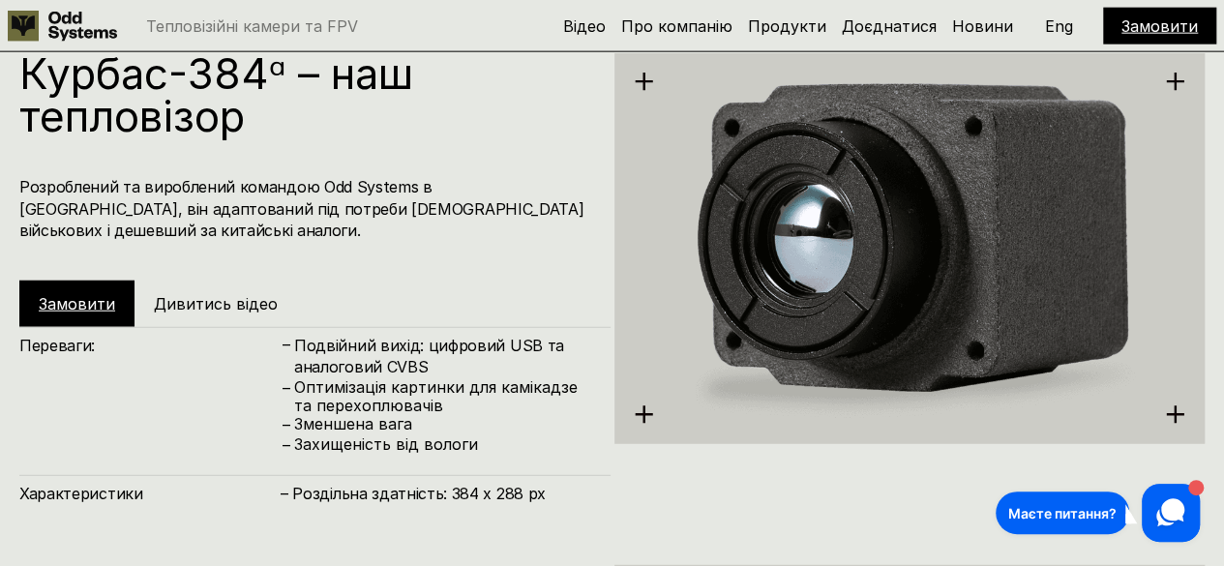 This screenshot has height=566, width=1224. What do you see at coordinates (305, 95) in the screenshot?
I see `h1: Курбас-384ᵅ – наш тепловізор` at bounding box center [305, 95].